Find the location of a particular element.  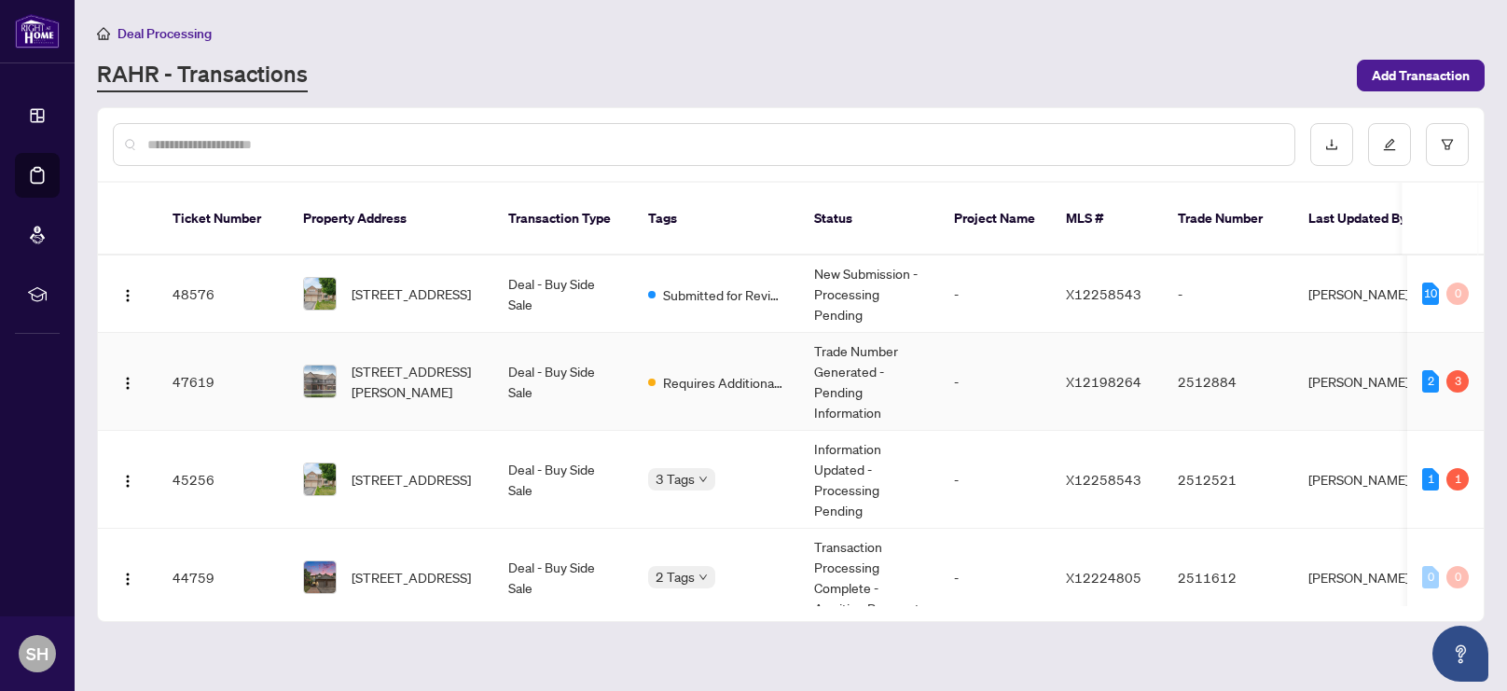

td: 2512884 is located at coordinates (1228, 381).